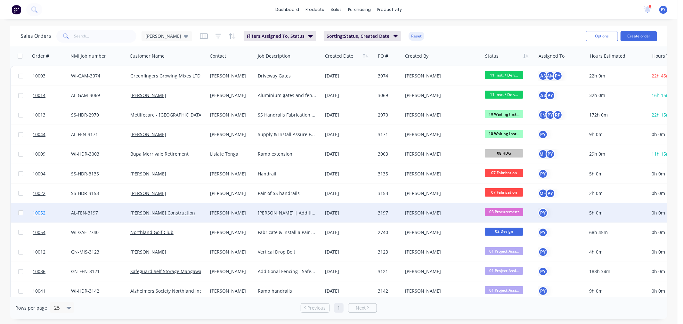 This screenshot has height=324, width=683. Describe the element at coordinates (52, 95) in the screenshot. I see `a: 10014` at that location.